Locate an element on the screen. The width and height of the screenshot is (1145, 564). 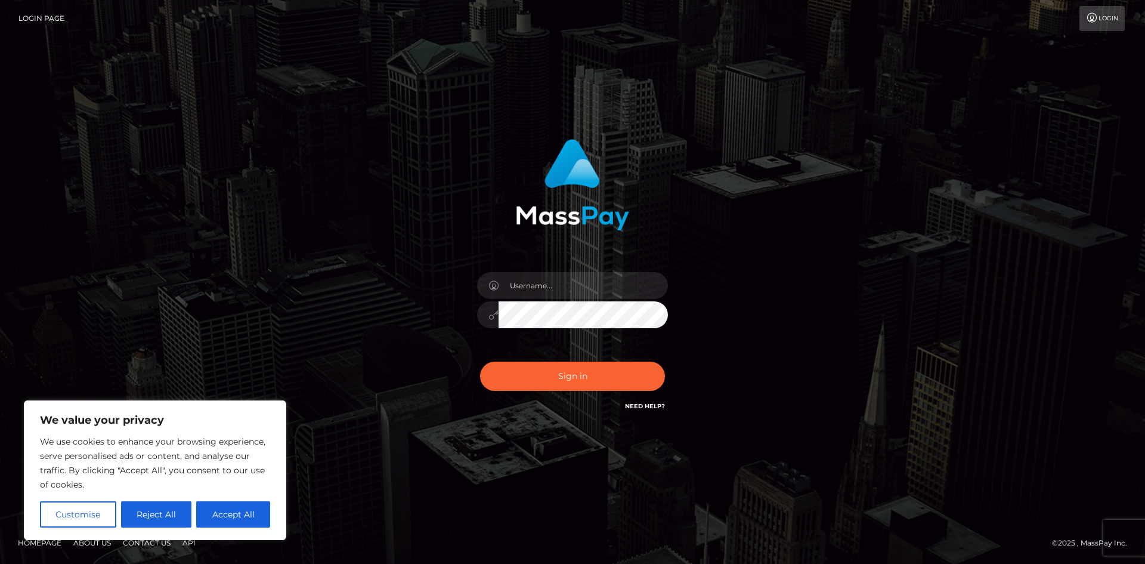
a: Login is located at coordinates (1103, 18).